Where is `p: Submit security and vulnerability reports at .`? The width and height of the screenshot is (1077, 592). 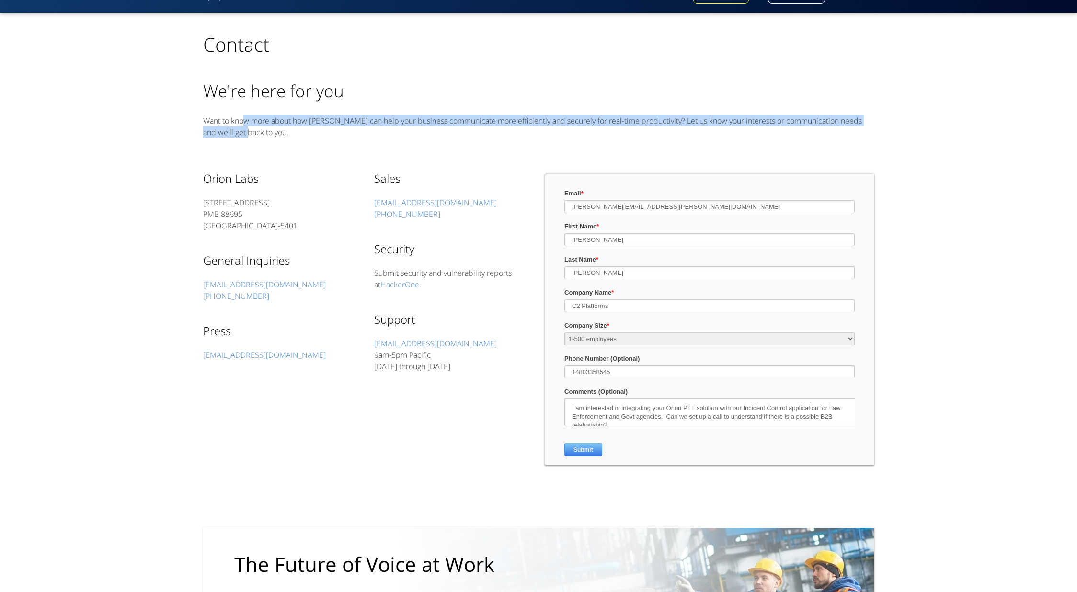
p: Submit security and vulnerability reports at . is located at coordinates (452, 279).